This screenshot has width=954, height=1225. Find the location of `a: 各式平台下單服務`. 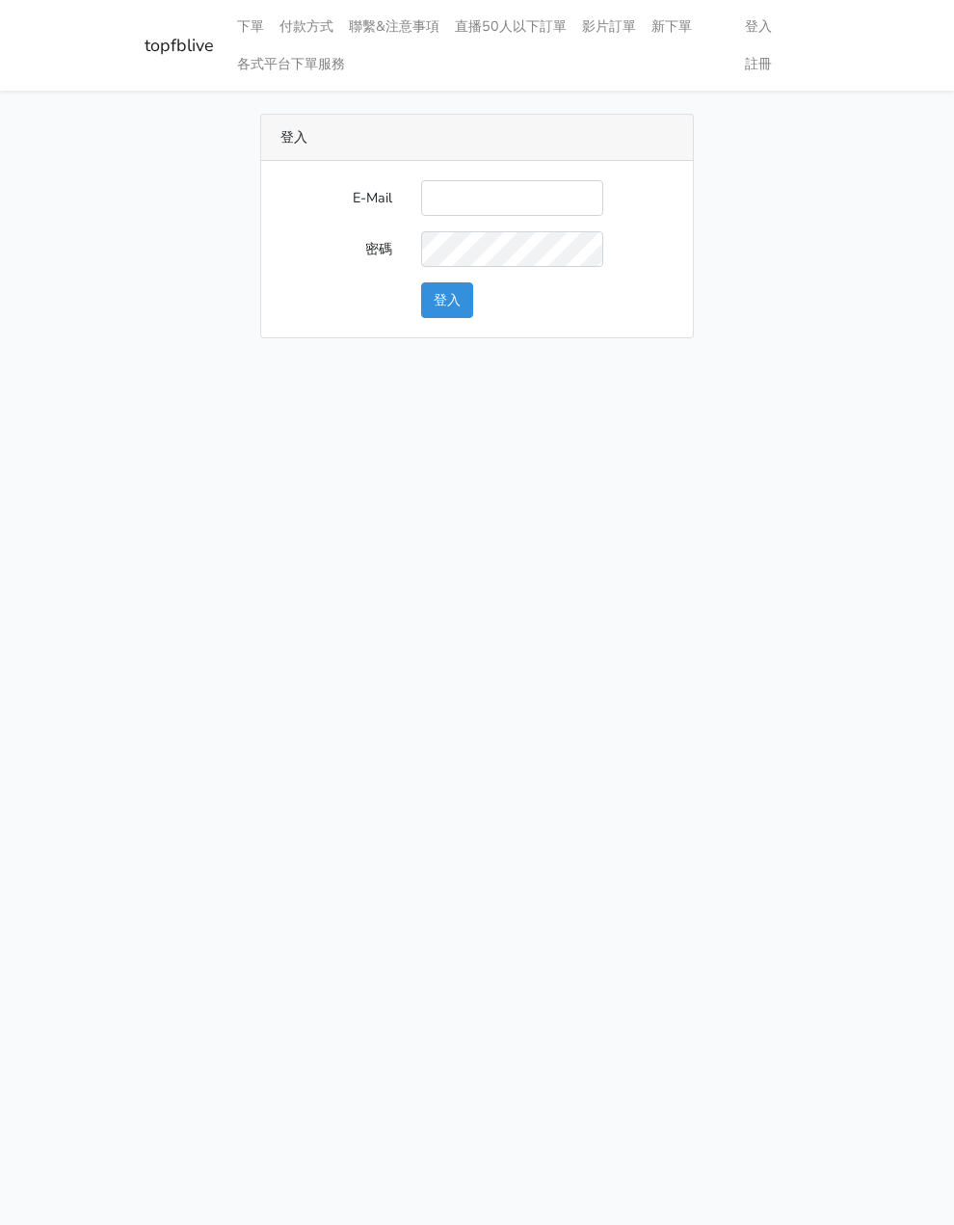

a: 各式平台下單服務 is located at coordinates (291, 64).